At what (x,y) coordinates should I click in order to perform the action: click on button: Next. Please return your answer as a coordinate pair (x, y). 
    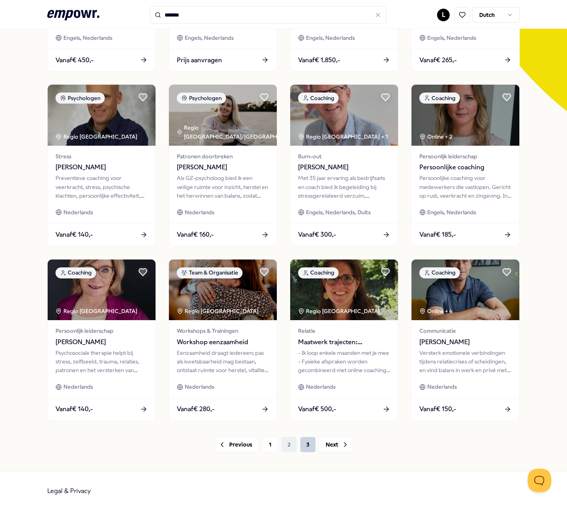
    Looking at the image, I should click on (336, 445).